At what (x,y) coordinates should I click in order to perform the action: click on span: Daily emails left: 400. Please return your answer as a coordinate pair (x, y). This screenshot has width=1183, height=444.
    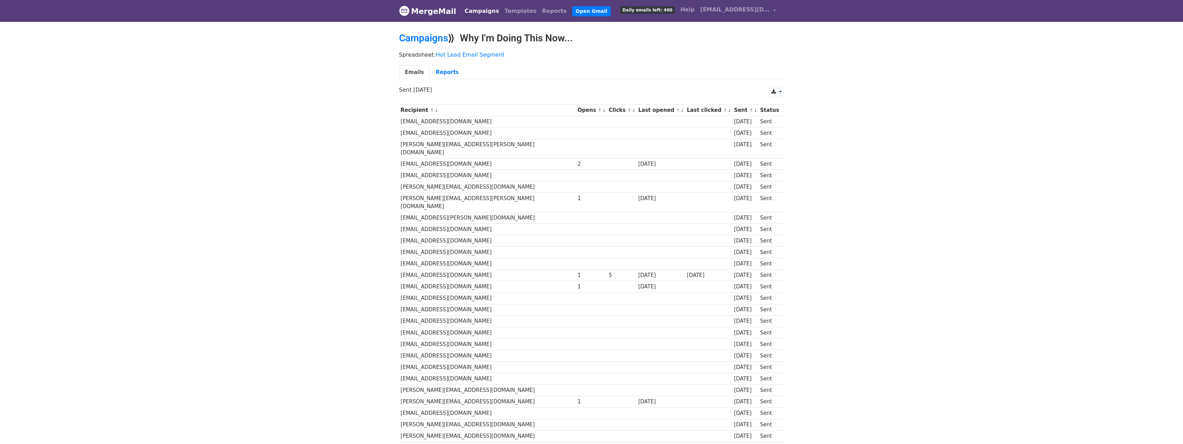
    Looking at the image, I should click on (648, 10).